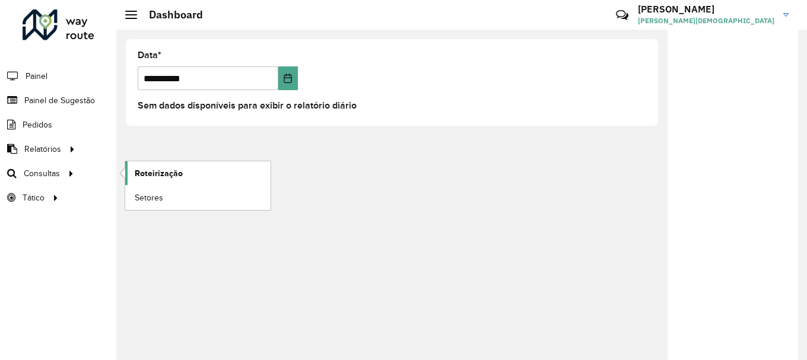 The image size is (807, 360). Describe the element at coordinates (150, 55) in the screenshot. I see `label: Data` at that location.